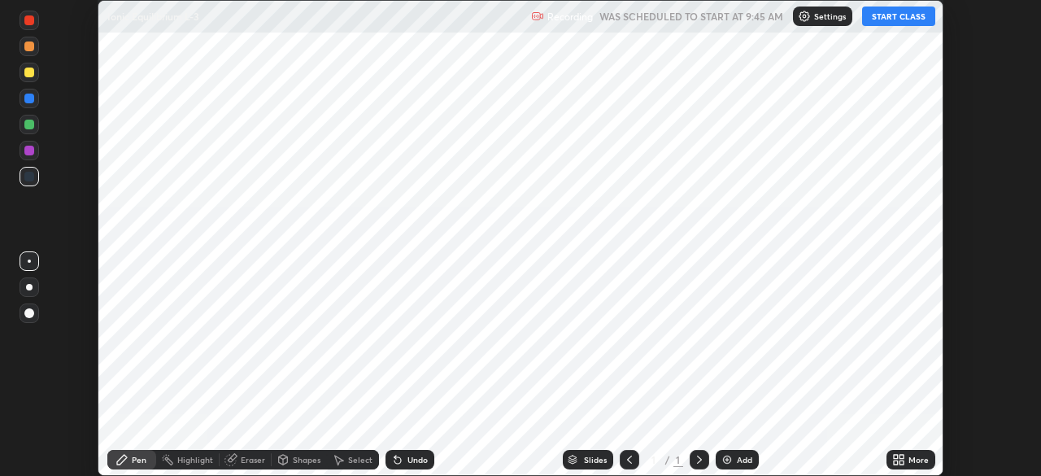 This screenshot has width=1041, height=476. What do you see at coordinates (804, 16) in the screenshot?
I see `img: class-settings-icons` at bounding box center [804, 16].